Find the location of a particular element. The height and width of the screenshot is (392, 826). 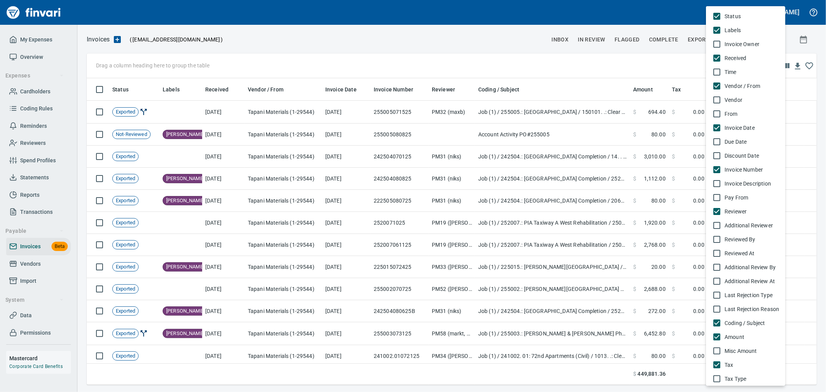

span: Pay From is located at coordinates (752, 198).